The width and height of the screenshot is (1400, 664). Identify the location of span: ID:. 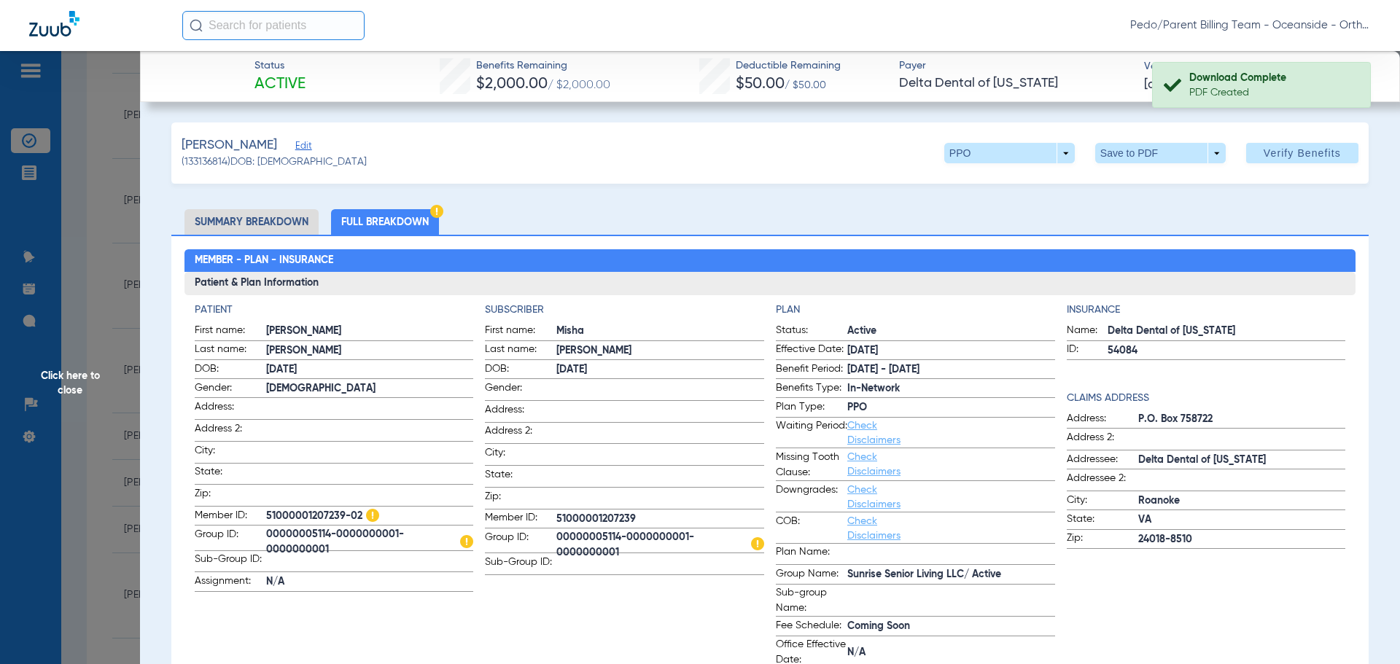
(1087, 351).